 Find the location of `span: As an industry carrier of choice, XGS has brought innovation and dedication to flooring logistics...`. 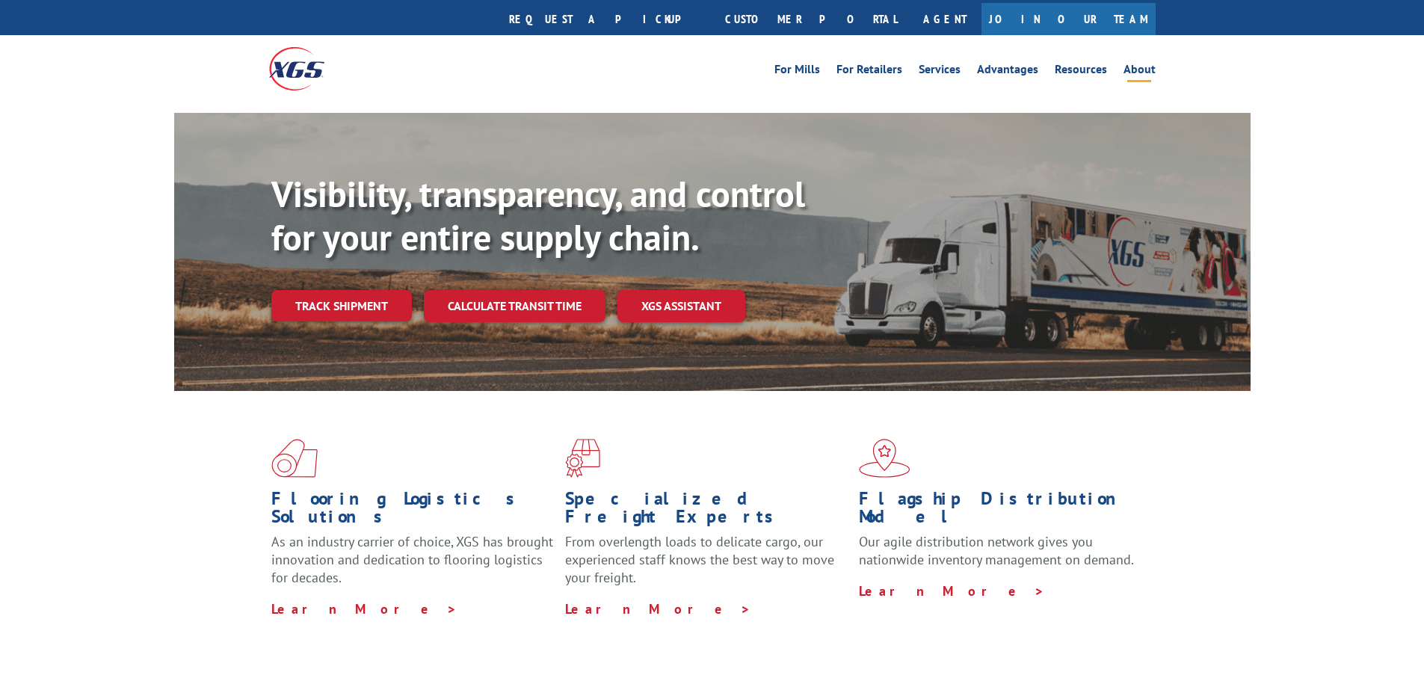

span: As an industry carrier of choice, XGS has brought innovation and dedication to flooring logistics... is located at coordinates (412, 559).